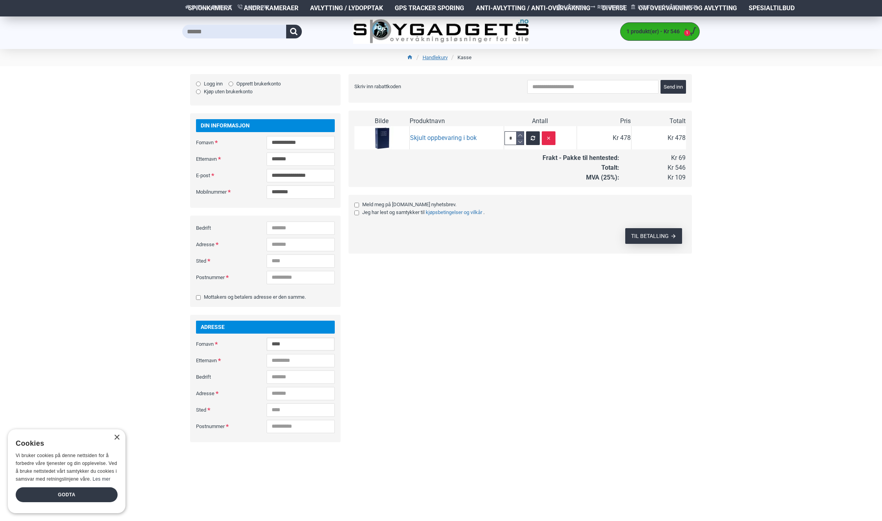 The image size is (882, 521). I want to click on a: Handlekurv, so click(435, 58).